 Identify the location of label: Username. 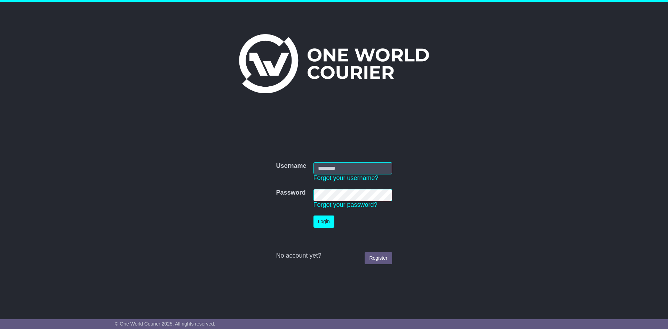
(291, 166).